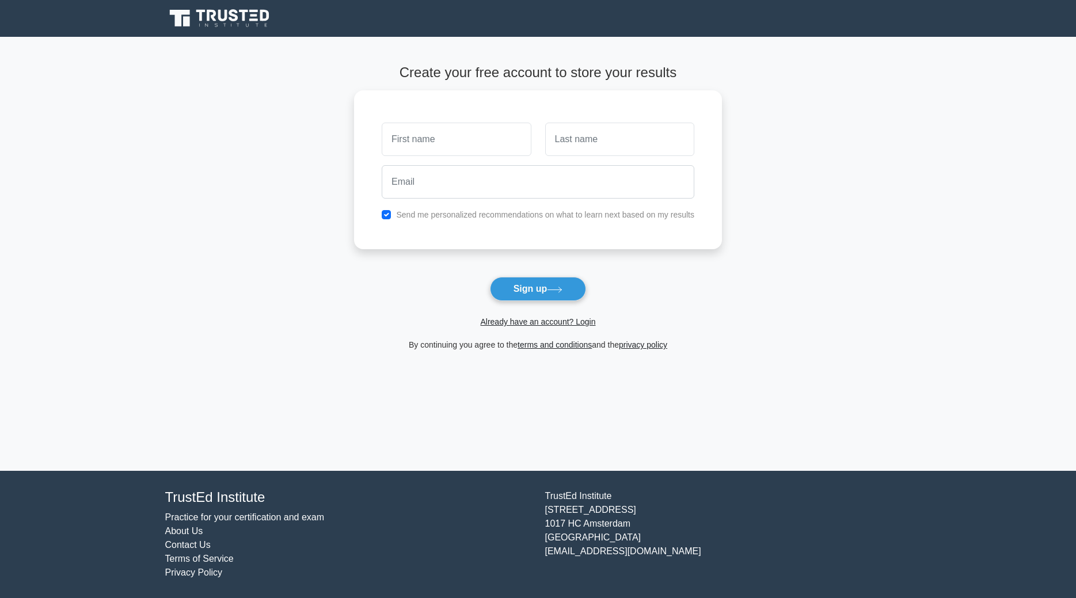 This screenshot has height=598, width=1076. I want to click on a: Contact Us, so click(188, 544).